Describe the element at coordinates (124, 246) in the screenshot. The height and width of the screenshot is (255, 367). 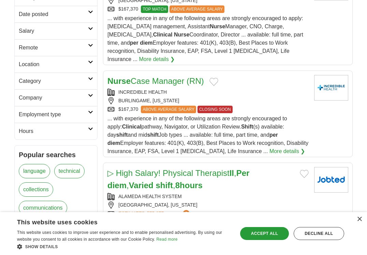
I see `div: Show details` at that location.